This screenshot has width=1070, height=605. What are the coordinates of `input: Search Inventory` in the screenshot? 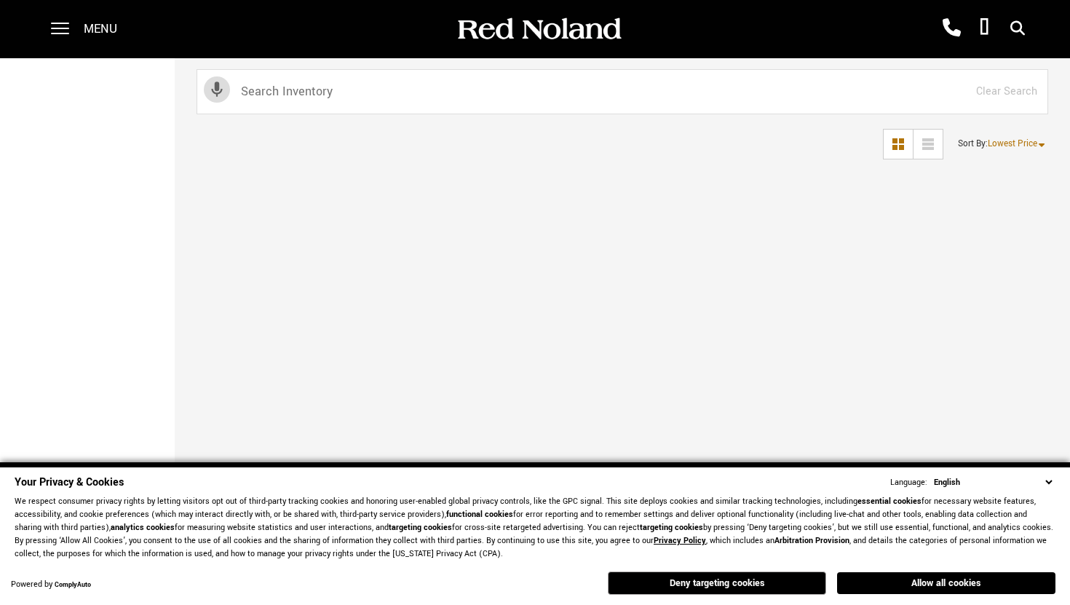 It's located at (622, 92).